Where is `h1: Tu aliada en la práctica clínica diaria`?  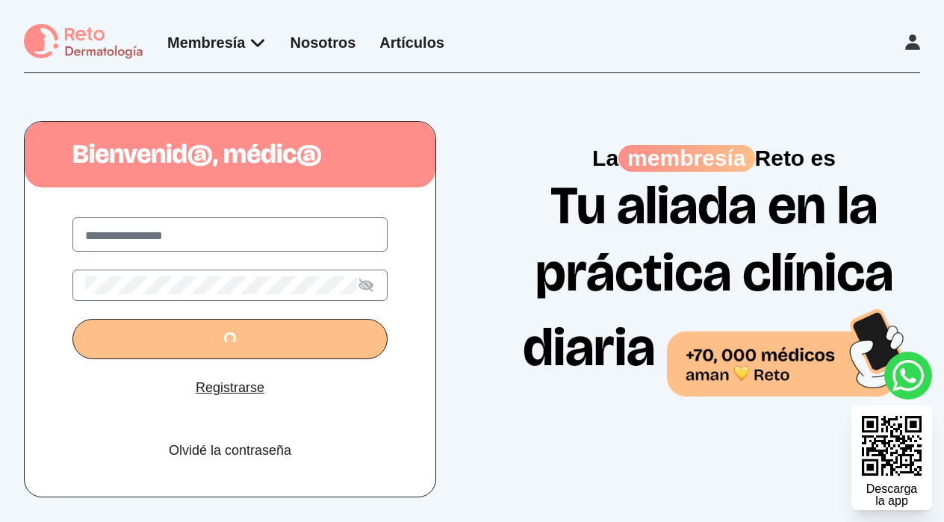
h1: Tu aliada en la práctica clínica diaria is located at coordinates (714, 284).